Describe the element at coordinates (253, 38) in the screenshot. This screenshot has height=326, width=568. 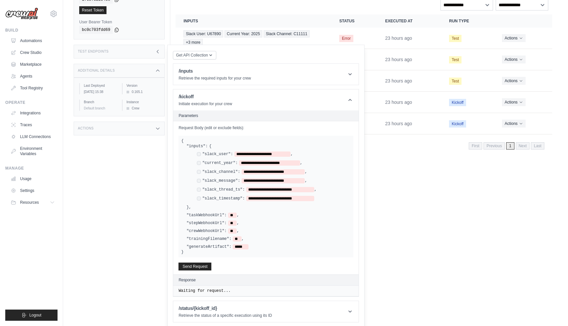
I see `a: View execution details for Slack User` at that location.